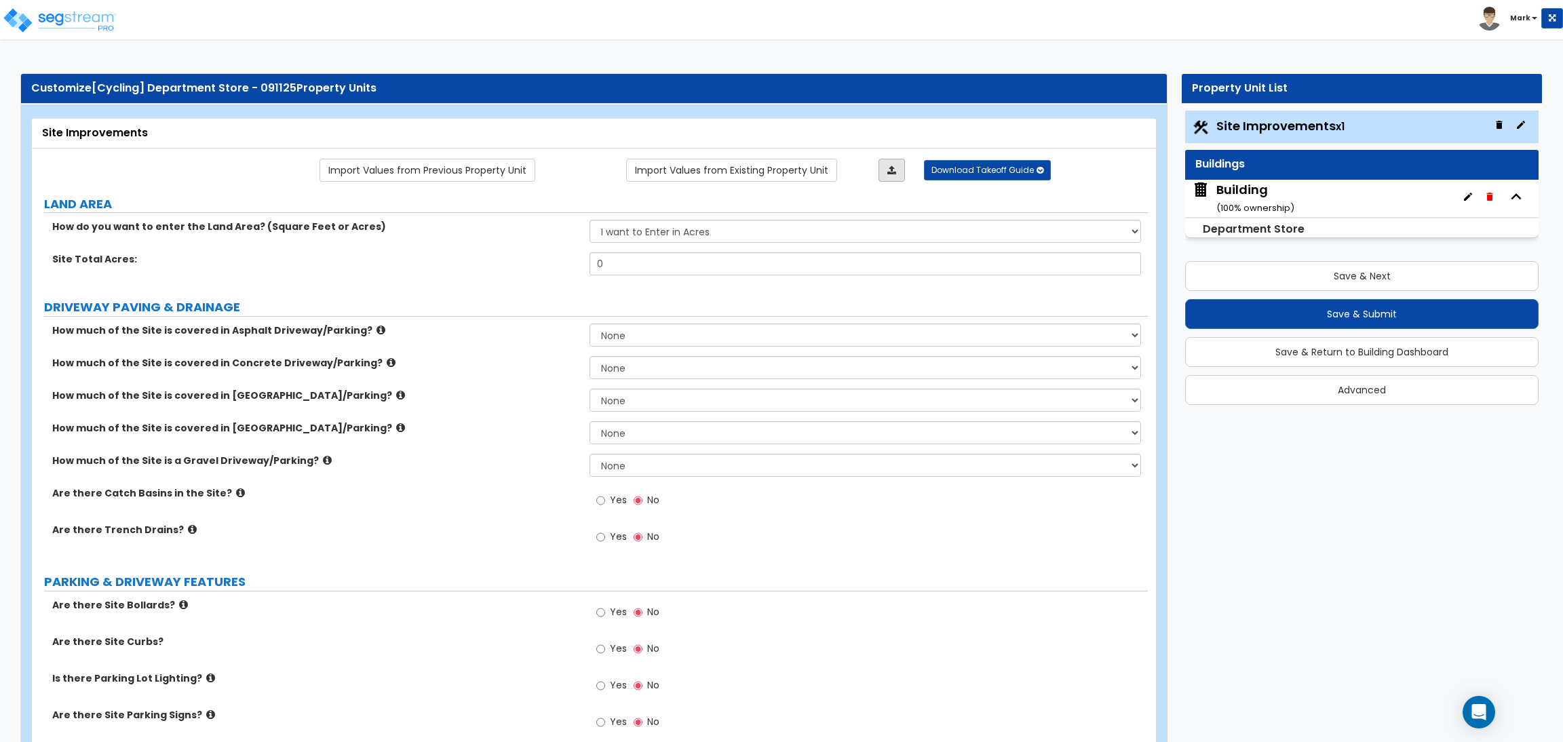  I want to click on div: Buildings, so click(1362, 164).